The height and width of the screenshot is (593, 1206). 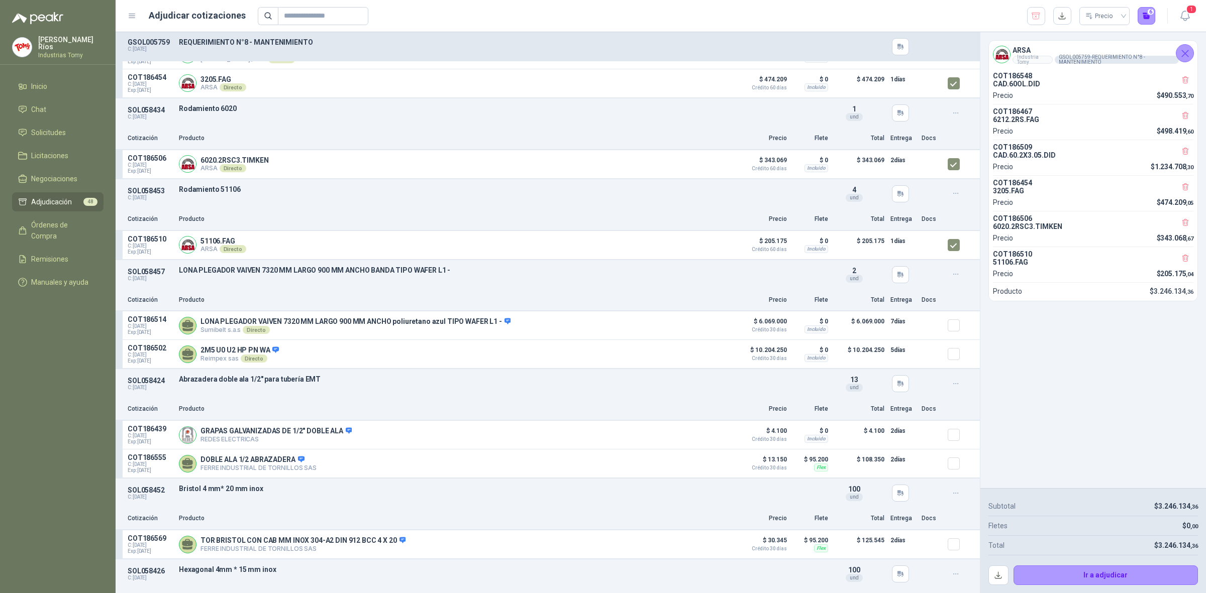 I want to click on span: ,70, so click(x=1189, y=96).